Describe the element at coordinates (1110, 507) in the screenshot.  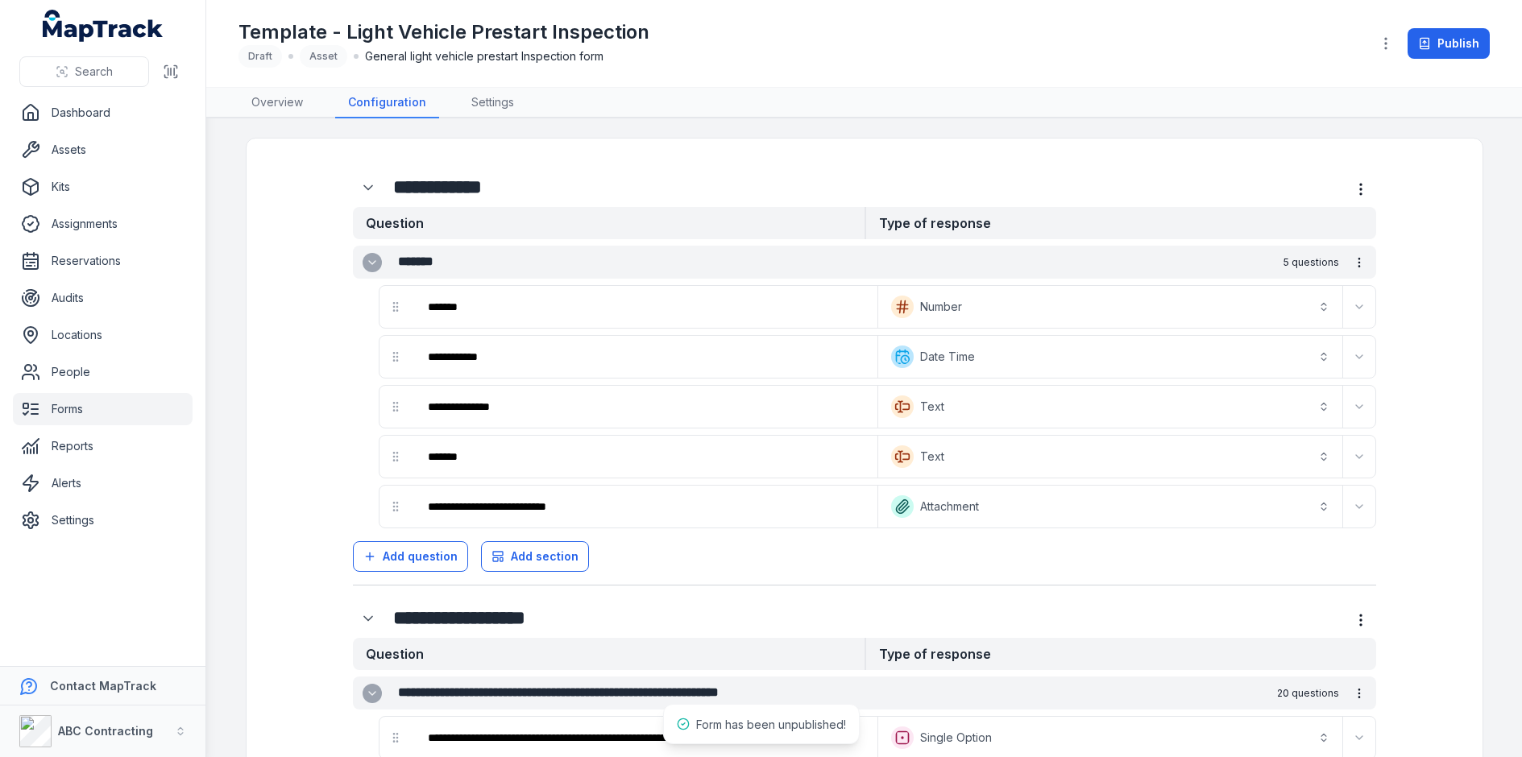
I see `button: Attachment` at that location.